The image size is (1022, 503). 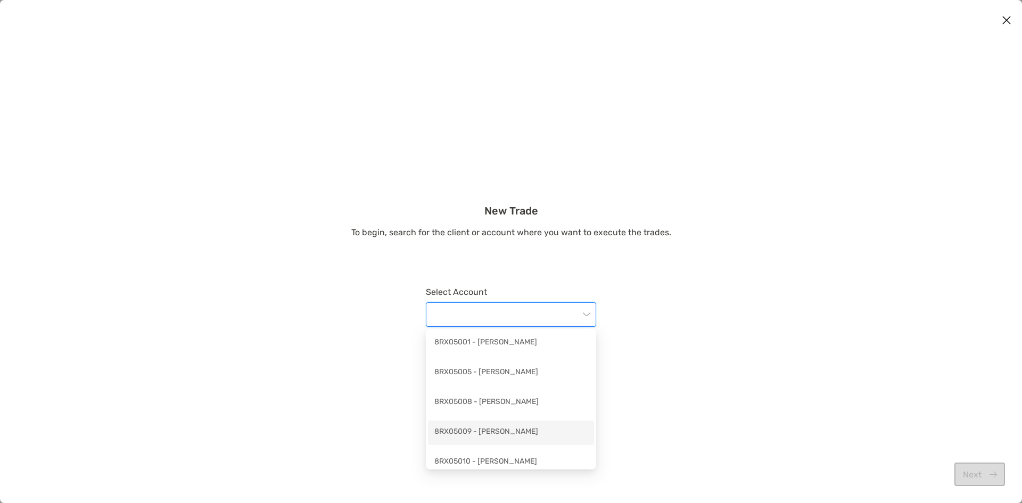 I want to click on div: 8RX05008 - Richard Jakotowicz Jr, so click(x=511, y=403).